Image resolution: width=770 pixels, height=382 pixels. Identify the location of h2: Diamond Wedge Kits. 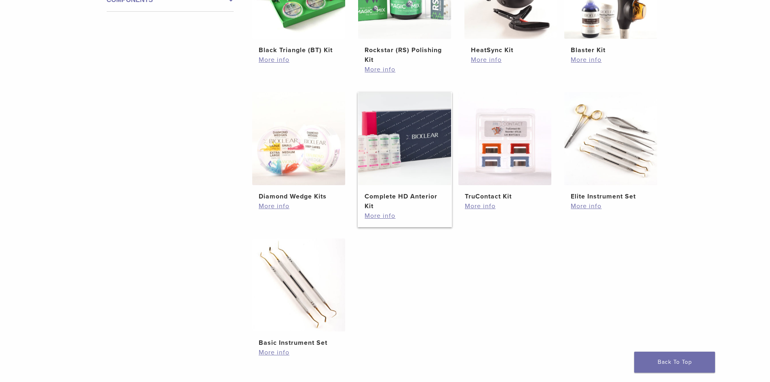
(299, 196).